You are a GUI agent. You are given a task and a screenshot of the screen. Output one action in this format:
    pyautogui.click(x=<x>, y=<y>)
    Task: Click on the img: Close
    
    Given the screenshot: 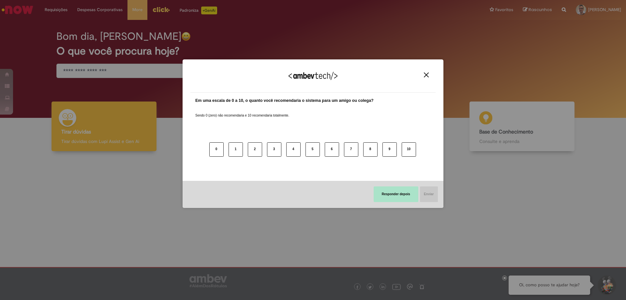 What is the action you would take?
    pyautogui.click(x=426, y=75)
    